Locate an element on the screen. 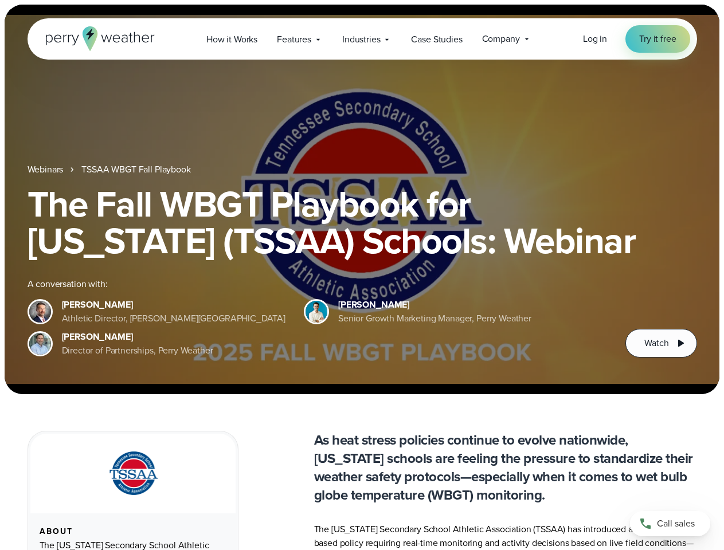  span: Watch is located at coordinates (657, 343).